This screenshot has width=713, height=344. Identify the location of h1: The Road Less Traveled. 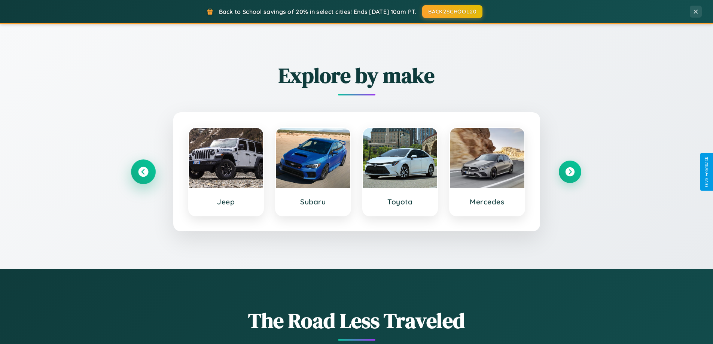
(357, 320).